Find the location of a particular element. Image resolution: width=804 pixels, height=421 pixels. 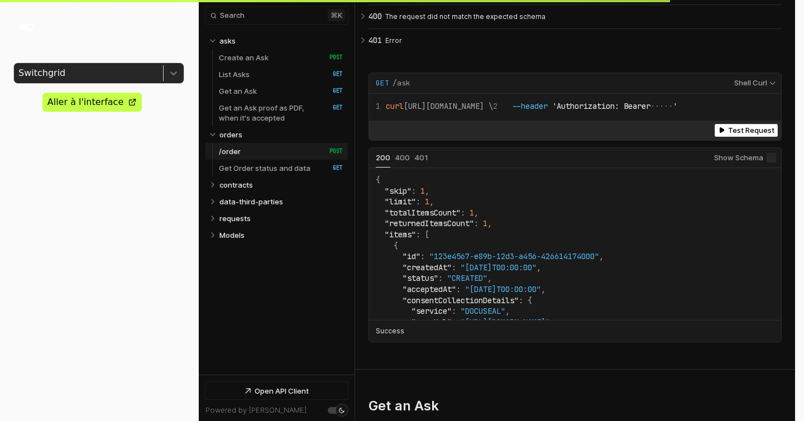

a: Create an Ask POST is located at coordinates (281, 58).